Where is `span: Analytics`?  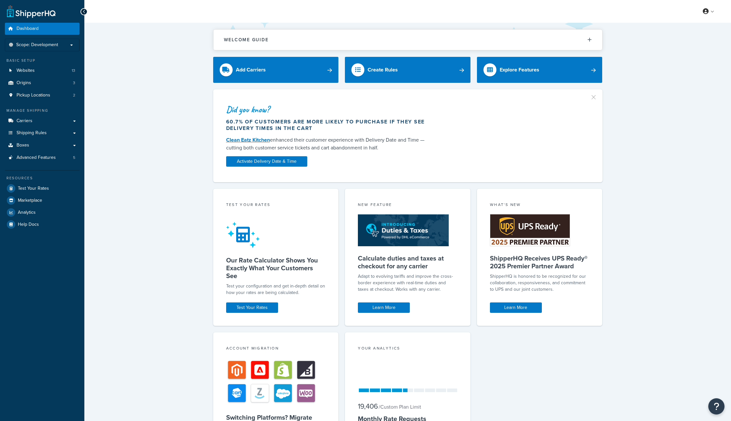 span: Analytics is located at coordinates (27, 212).